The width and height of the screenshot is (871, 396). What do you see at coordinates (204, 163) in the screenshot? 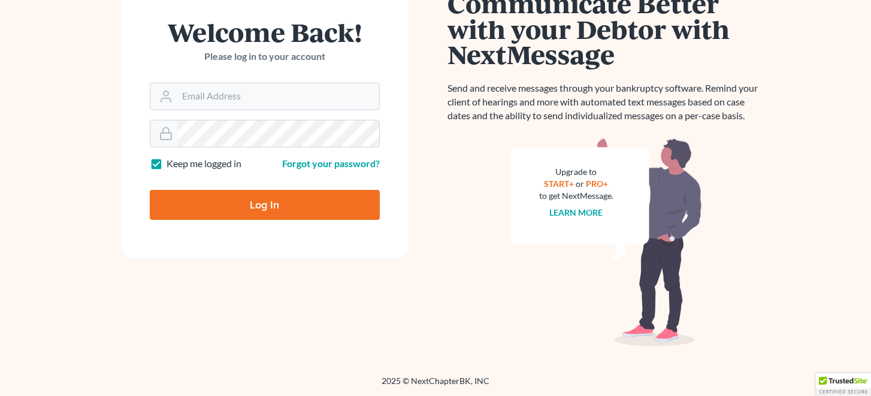
I see `label: Keep me logged in` at bounding box center [204, 163].